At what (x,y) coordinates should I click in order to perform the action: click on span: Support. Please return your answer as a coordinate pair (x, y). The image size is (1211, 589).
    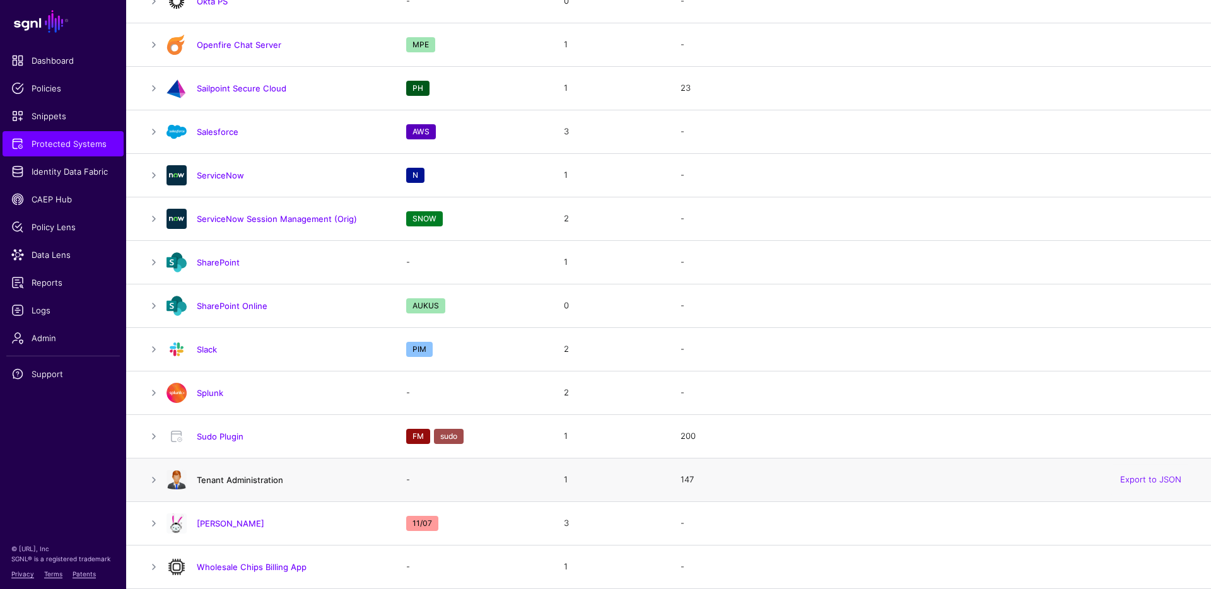
    Looking at the image, I should click on (63, 374).